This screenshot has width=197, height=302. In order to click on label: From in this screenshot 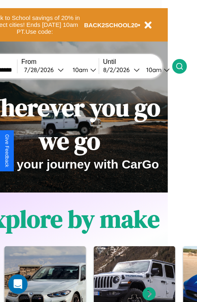, I will do `click(60, 62)`.